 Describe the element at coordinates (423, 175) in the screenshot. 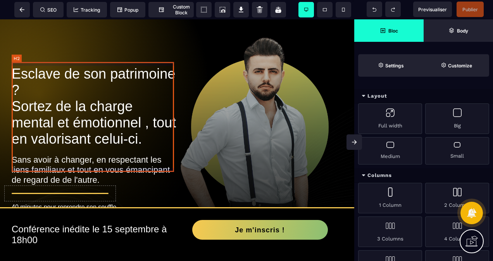

I see `div: Columns` at that location.